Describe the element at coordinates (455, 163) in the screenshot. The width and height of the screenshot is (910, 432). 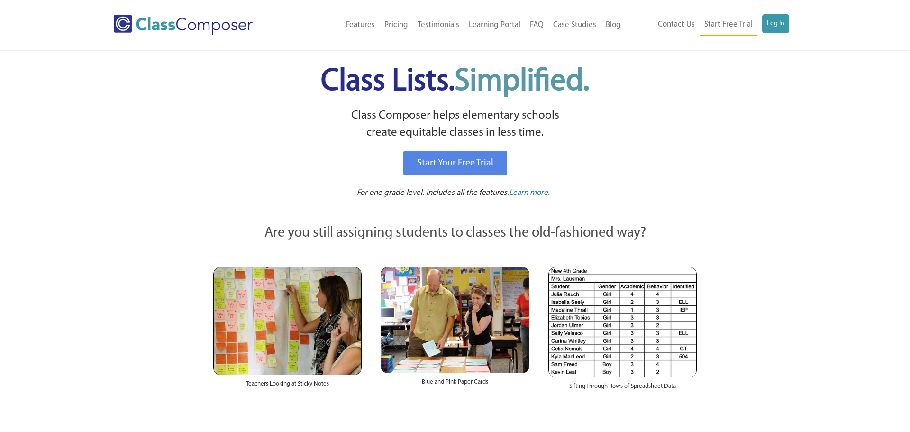
I see `a: Start Your Free Trial` at that location.